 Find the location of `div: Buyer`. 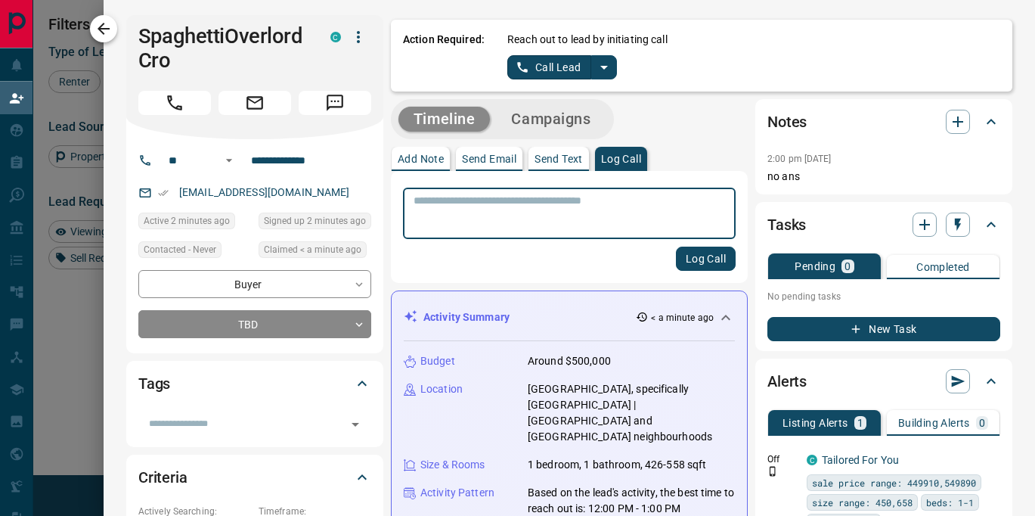

div: Buyer is located at coordinates (255, 284).